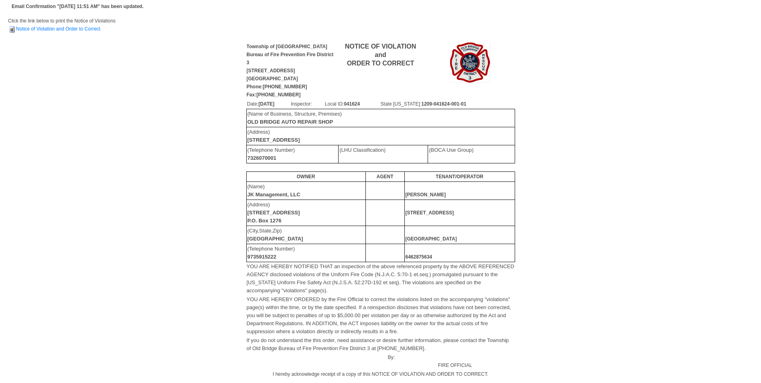  What do you see at coordinates (419, 257) in the screenshot?
I see `b: 6462875634` at bounding box center [419, 257].